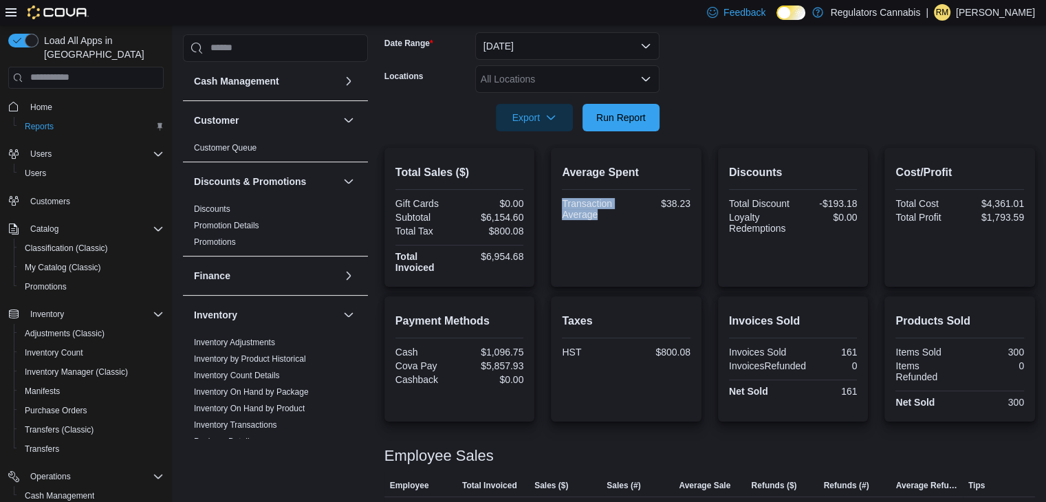 Image resolution: width=1046 pixels, height=502 pixels. I want to click on span: Employee, so click(409, 486).